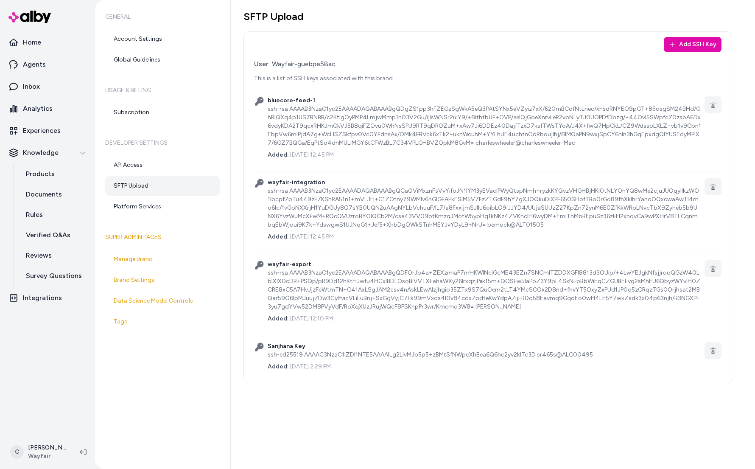 The height and width of the screenshot is (469, 755). What do you see at coordinates (42, 298) in the screenshot?
I see `p: Integrations` at bounding box center [42, 298].